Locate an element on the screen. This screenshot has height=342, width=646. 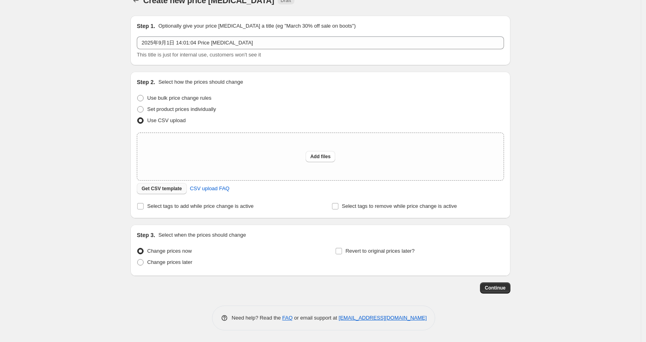
span: Set product prices individually is located at coordinates (182, 109).